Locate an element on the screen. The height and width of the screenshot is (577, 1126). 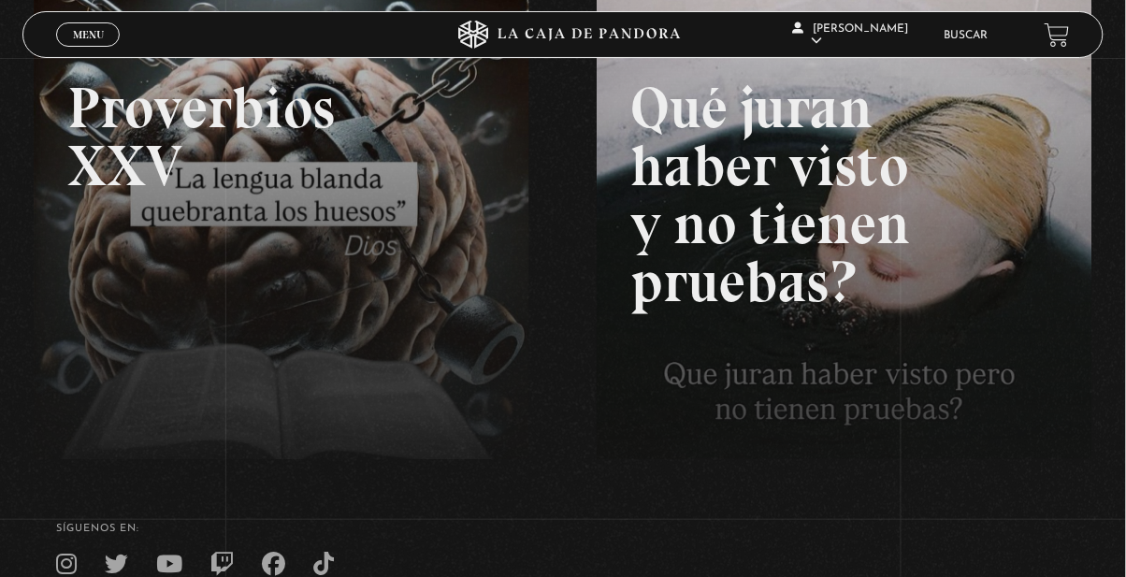
span: Menu is located at coordinates (88, 35).